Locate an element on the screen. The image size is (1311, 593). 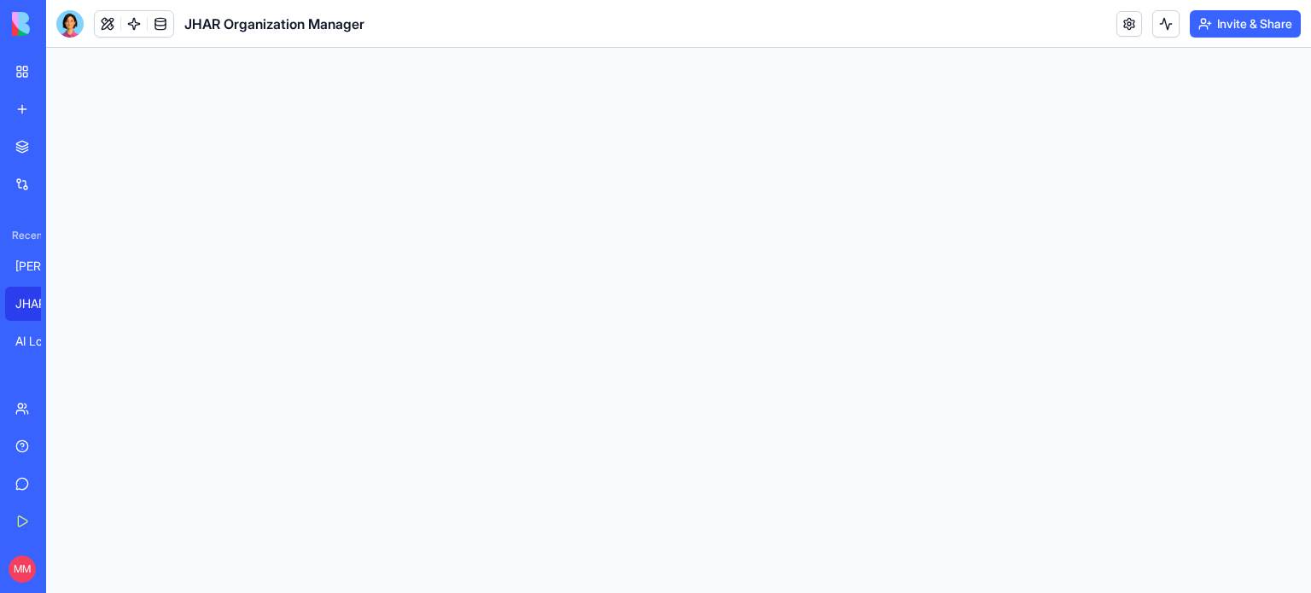
span: MM is located at coordinates (22, 569).